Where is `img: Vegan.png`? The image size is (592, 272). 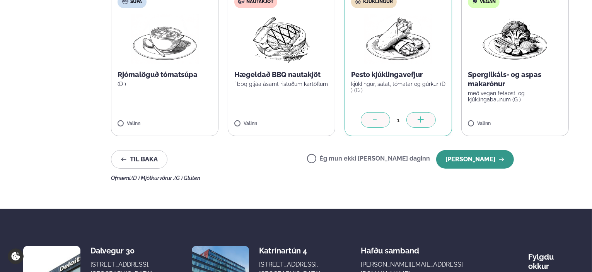
img: Vegan.png is located at coordinates (515, 39).